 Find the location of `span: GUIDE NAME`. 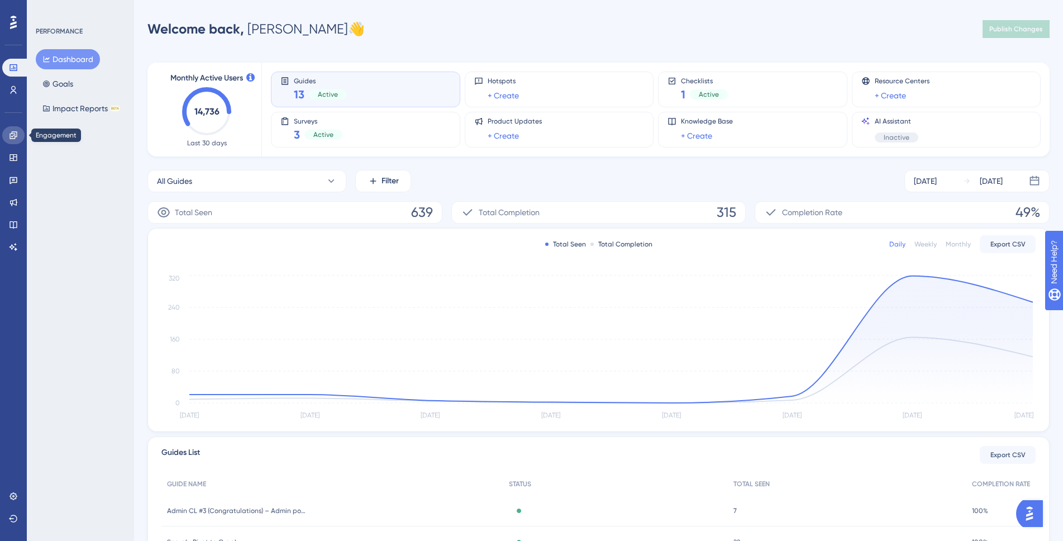

span: GUIDE NAME is located at coordinates (187, 484).